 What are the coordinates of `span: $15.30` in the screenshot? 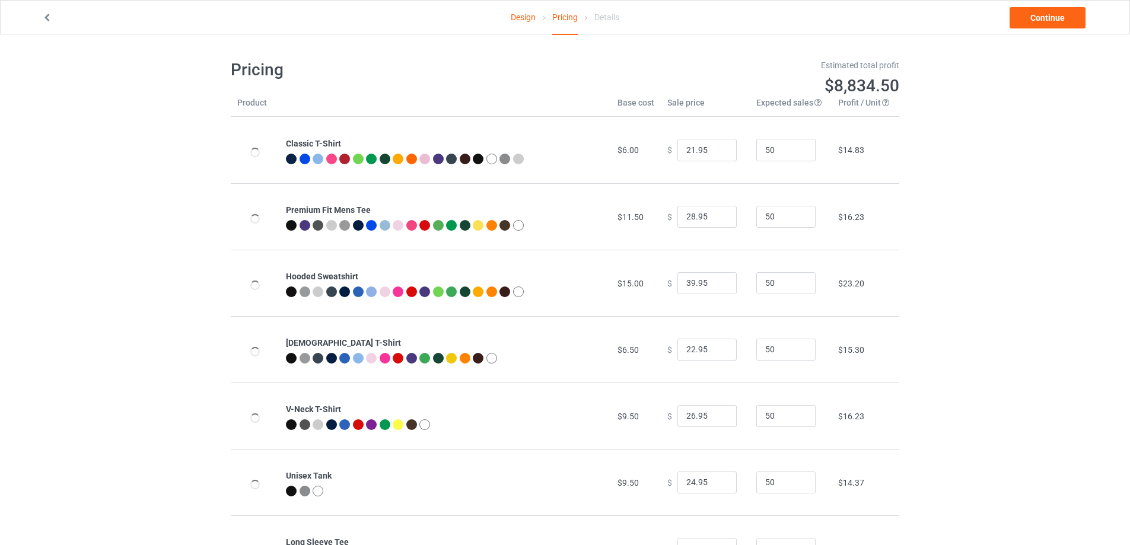 It's located at (851, 350).